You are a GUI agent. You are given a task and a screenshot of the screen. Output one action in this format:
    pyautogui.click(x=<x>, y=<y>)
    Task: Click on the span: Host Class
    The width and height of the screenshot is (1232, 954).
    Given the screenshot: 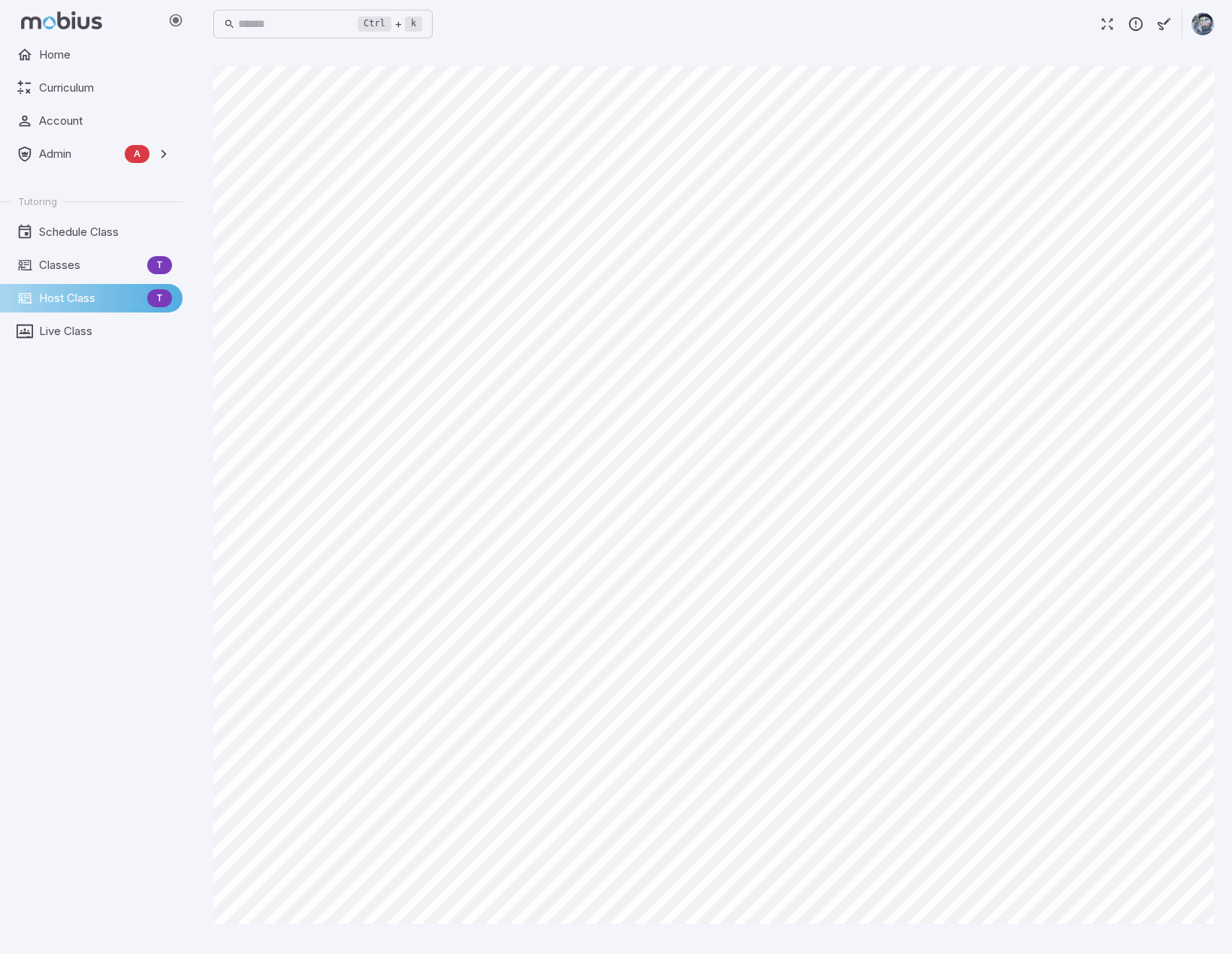 What is the action you would take?
    pyautogui.click(x=91, y=298)
    